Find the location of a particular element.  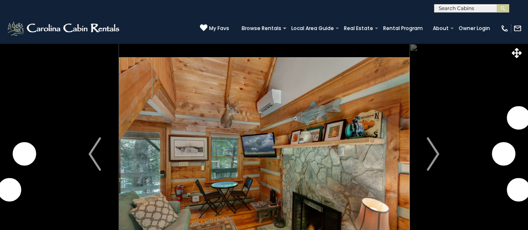

a: Local Area Guide is located at coordinates (313, 28).